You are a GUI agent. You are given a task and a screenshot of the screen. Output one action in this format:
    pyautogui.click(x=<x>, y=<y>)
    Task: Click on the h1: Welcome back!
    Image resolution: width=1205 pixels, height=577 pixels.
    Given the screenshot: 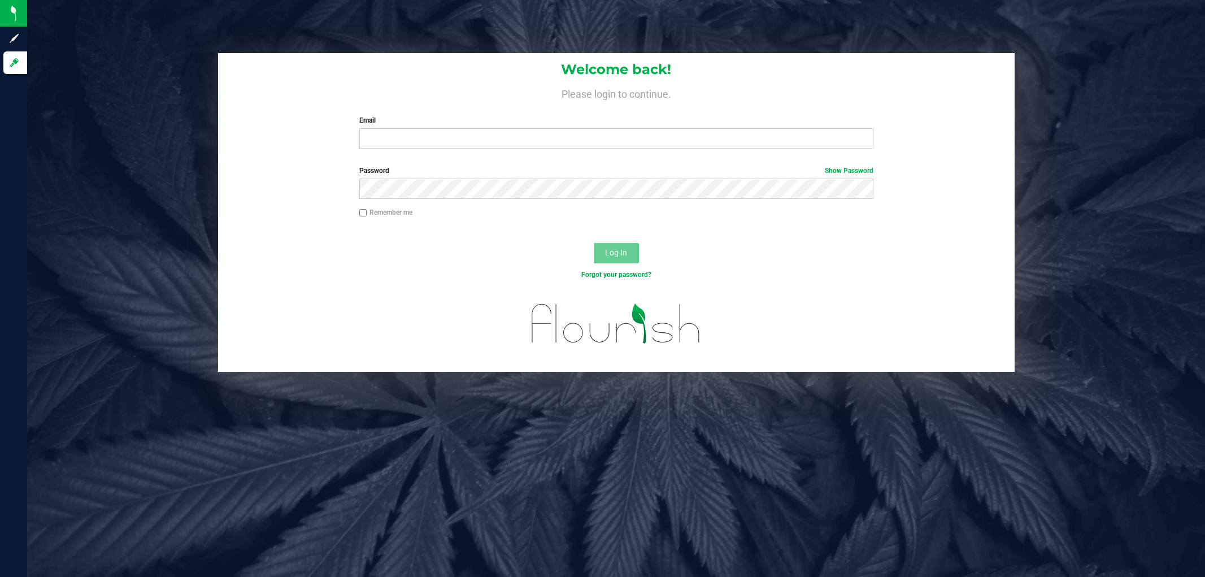 What is the action you would take?
    pyautogui.click(x=616, y=69)
    